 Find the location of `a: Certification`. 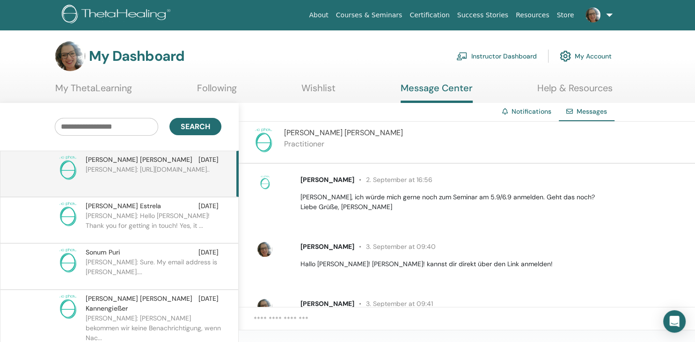

a: Certification is located at coordinates (429, 15).